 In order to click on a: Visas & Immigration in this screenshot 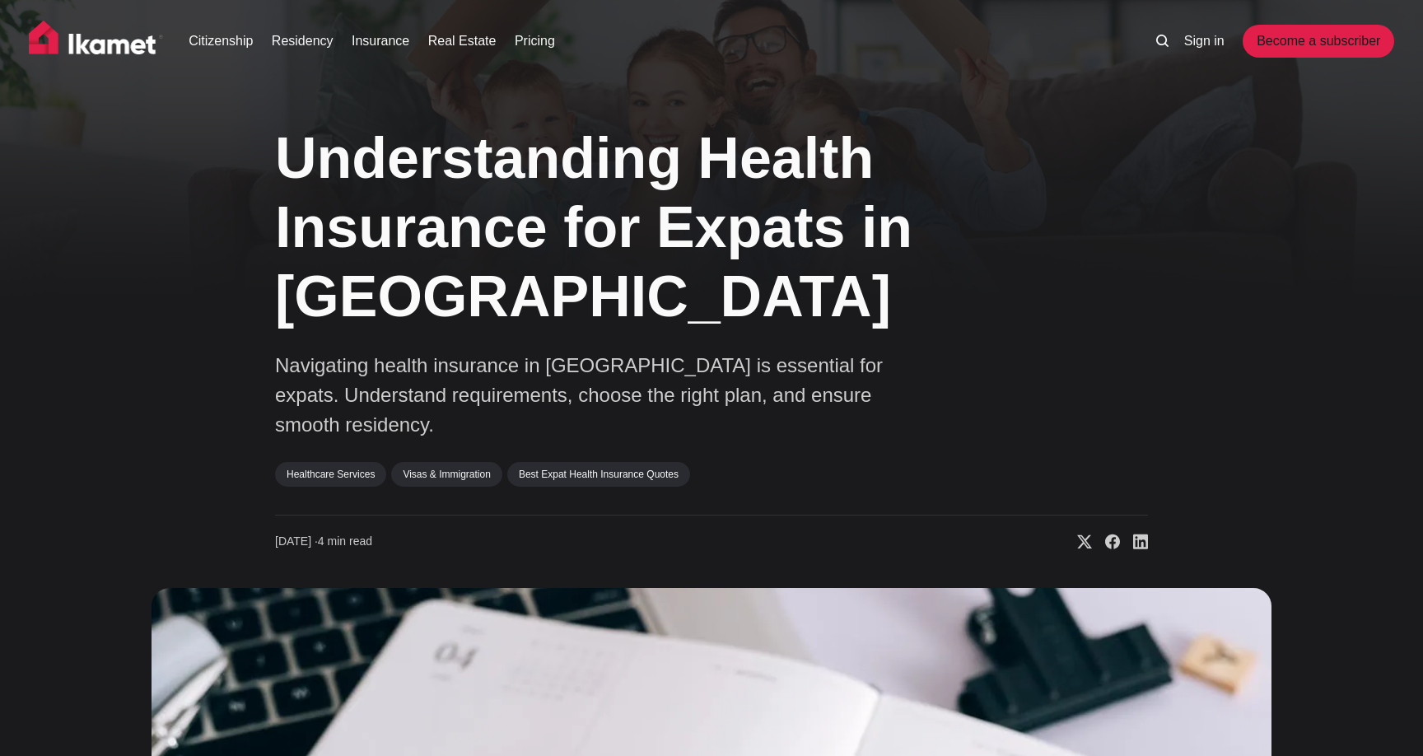, I will do `click(446, 474)`.